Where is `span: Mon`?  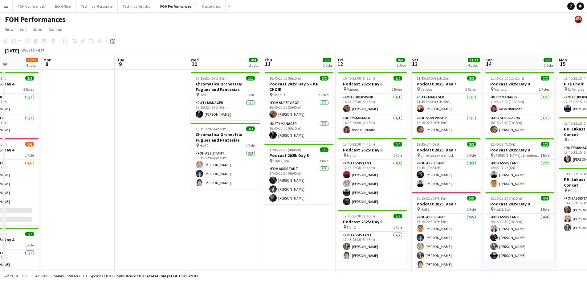 span: Mon is located at coordinates (563, 60).